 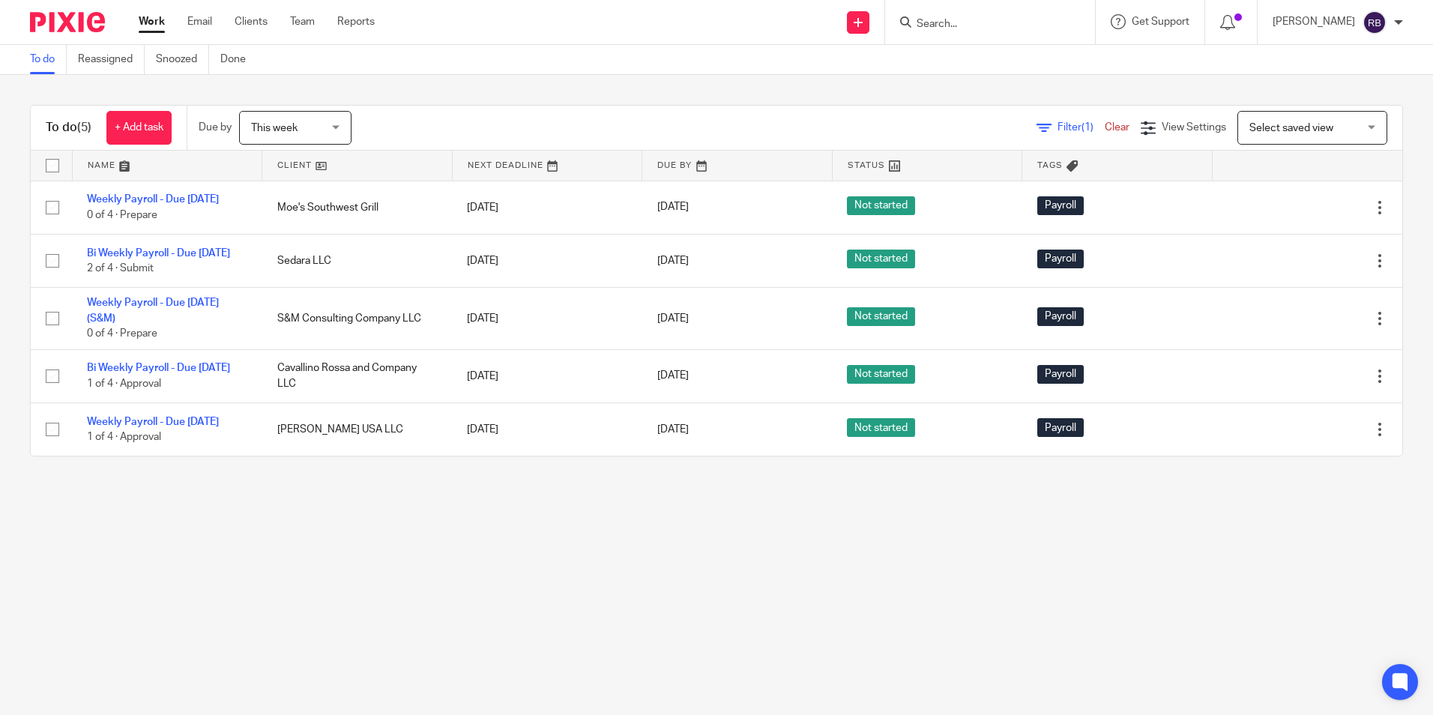 I want to click on span: This week, so click(x=274, y=128).